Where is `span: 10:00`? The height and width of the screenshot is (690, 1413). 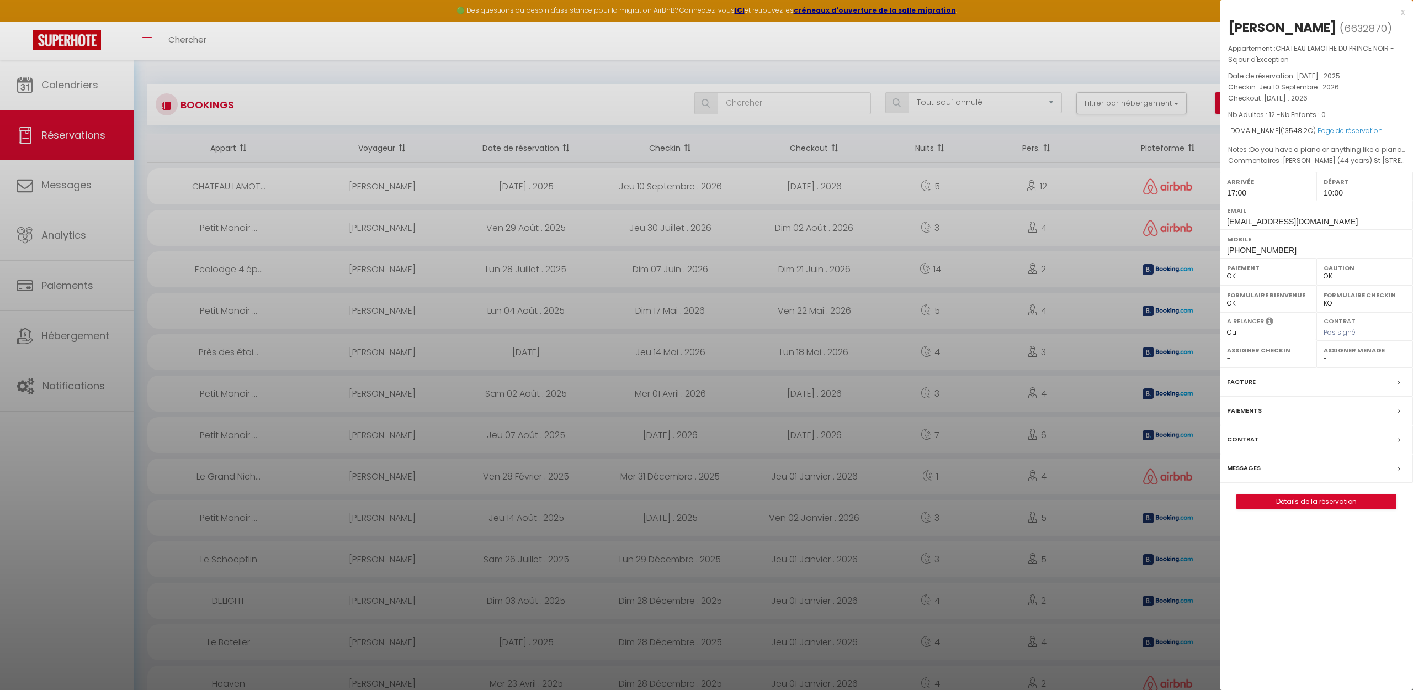
span: 10:00 is located at coordinates (1333, 193).